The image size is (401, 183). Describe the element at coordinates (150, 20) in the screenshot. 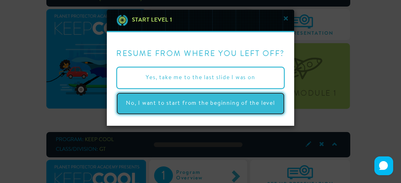

I see `h4: Start Level 1` at that location.